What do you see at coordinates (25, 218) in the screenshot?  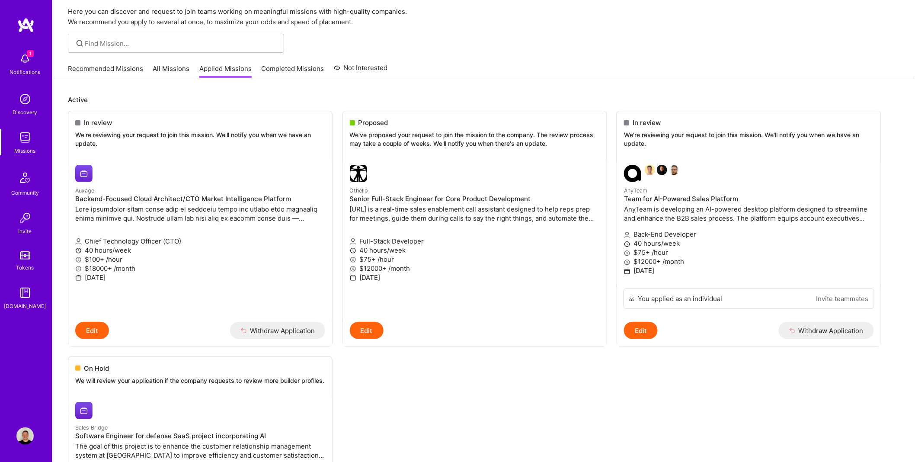 I see `img: Invite` at bounding box center [25, 218].